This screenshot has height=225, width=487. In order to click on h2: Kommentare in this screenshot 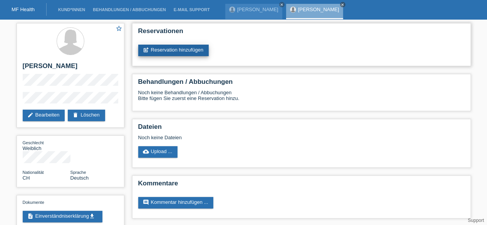, I will do `click(302, 186)`.